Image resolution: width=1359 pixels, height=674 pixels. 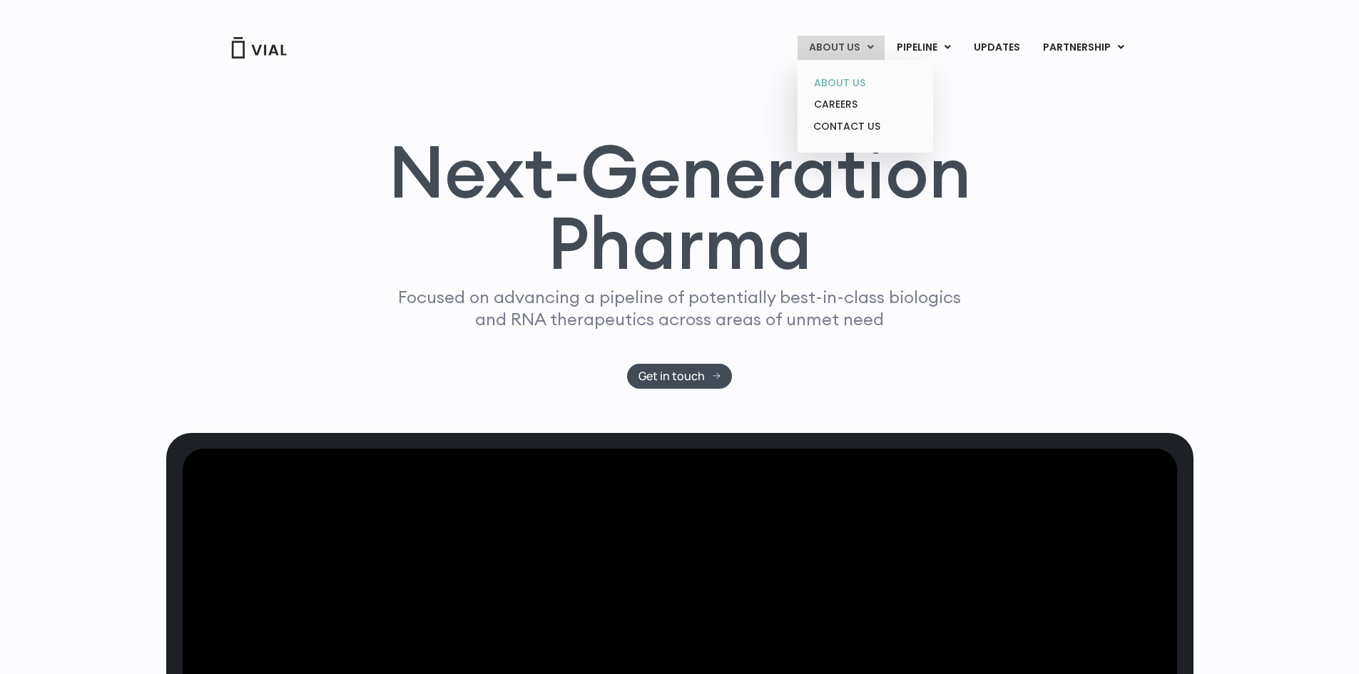 I want to click on p: Focused on advancing a pipeline of potentially best-in-class biologics and RNA therapeutics acros..., so click(x=680, y=308).